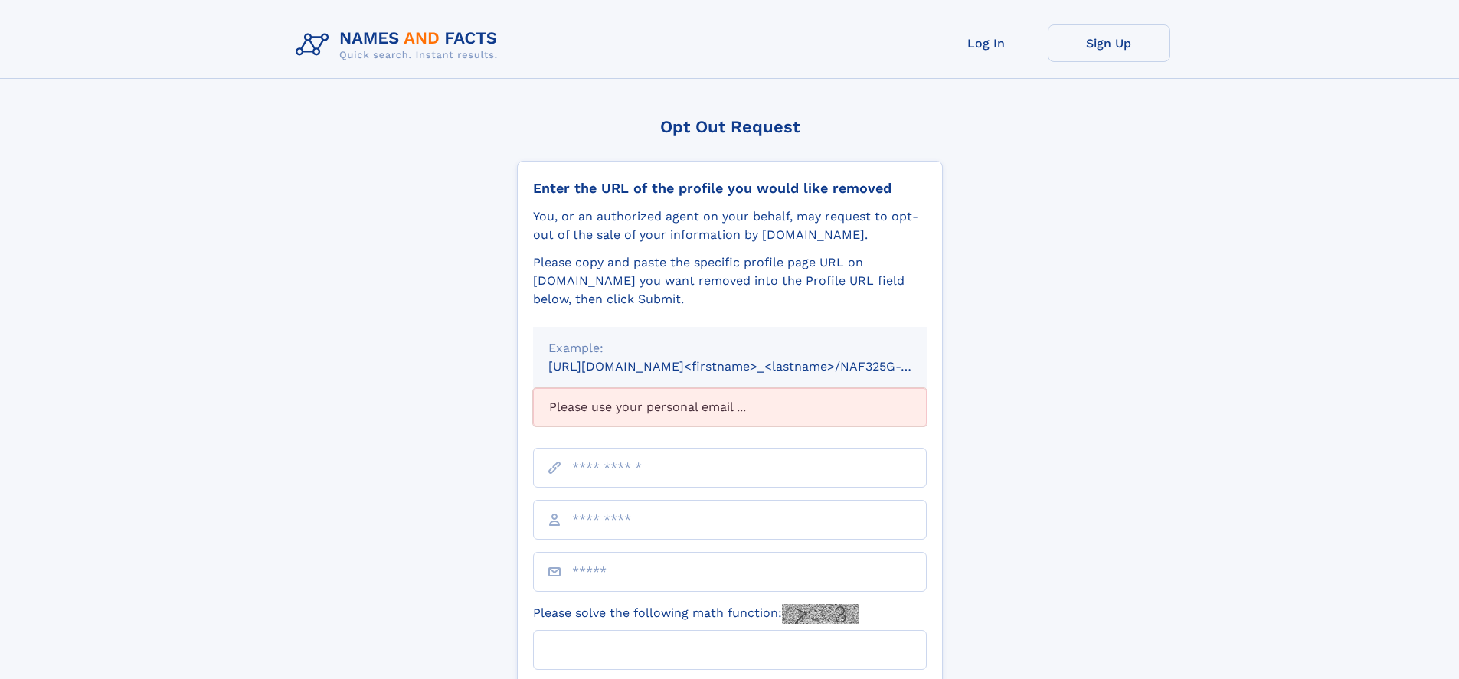  Describe the element at coordinates (695, 614) in the screenshot. I see `label: Please solve the following math function:` at that location.